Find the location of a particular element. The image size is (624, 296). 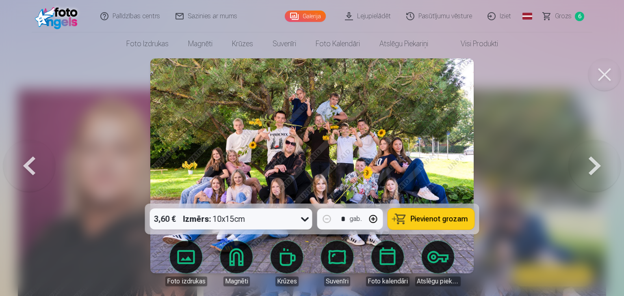

div: Magnēti is located at coordinates (236, 282).